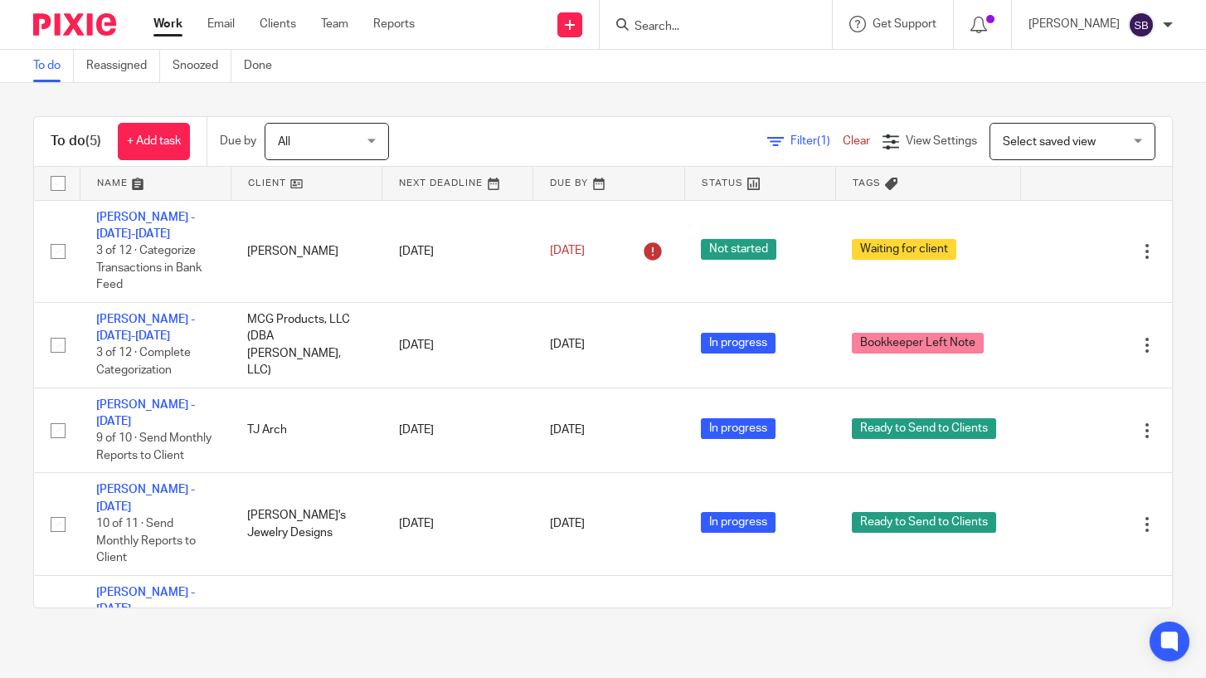 This screenshot has height=678, width=1206. What do you see at coordinates (904, 249) in the screenshot?
I see `span: Waiting for client` at bounding box center [904, 249].